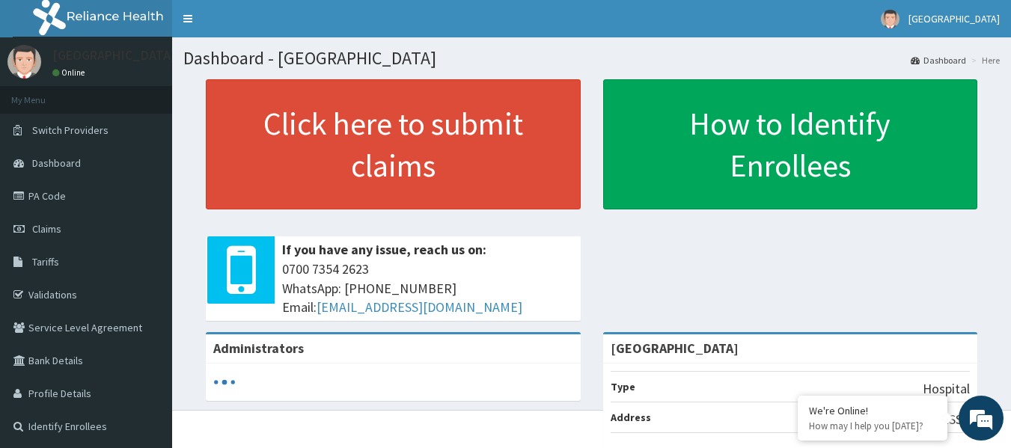  I want to click on b: If you have any issue, reach us on:, so click(384, 249).